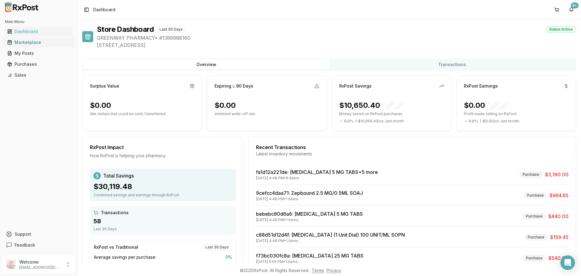  Describe the element at coordinates (22, 7) in the screenshot. I see `img: RxPost Logo` at that location.